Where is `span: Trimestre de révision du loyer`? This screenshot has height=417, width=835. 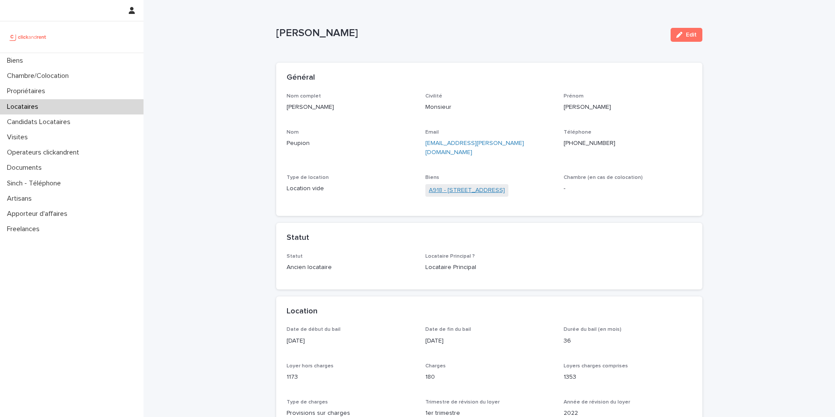 span: Trimestre de révision du loyer is located at coordinates (462, 402).